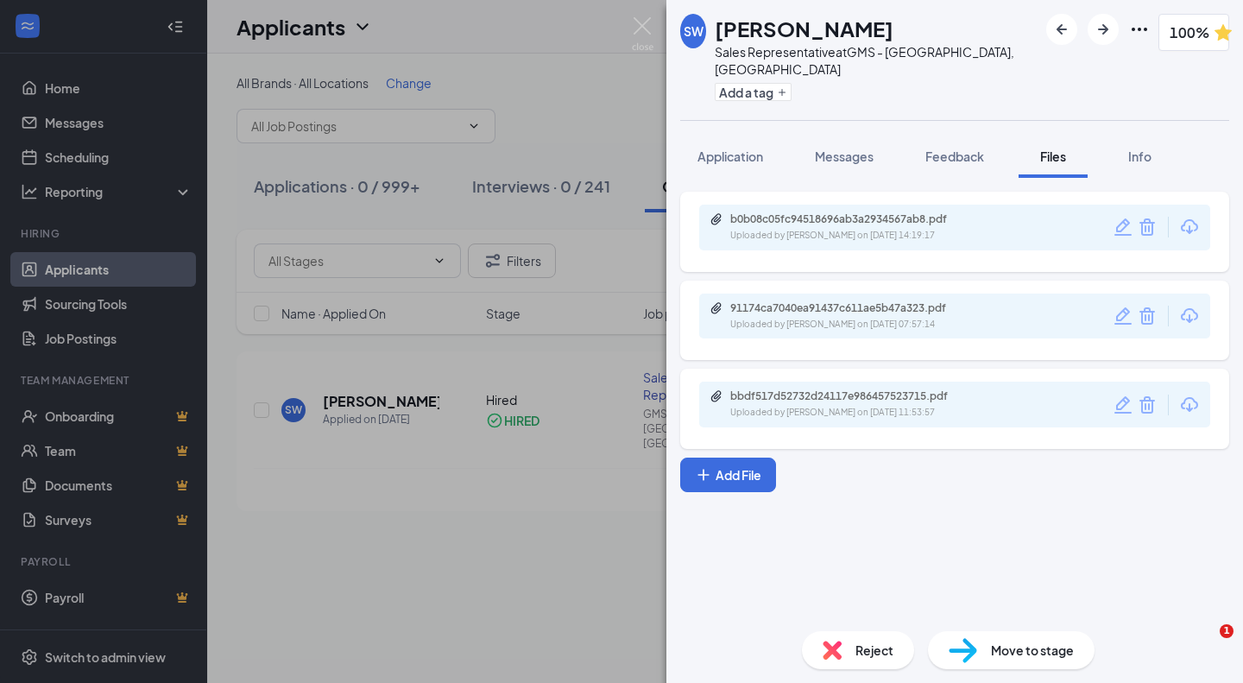 Image resolution: width=1243 pixels, height=683 pixels. What do you see at coordinates (1226, 631) in the screenshot?
I see `span: 1` at bounding box center [1226, 631].